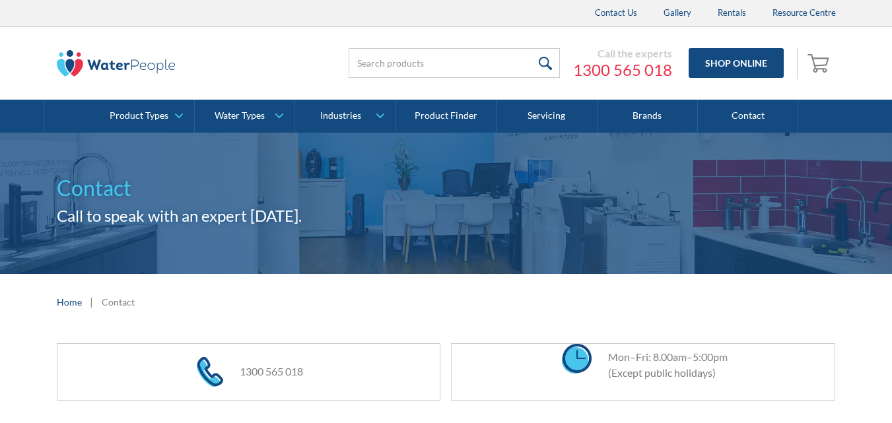  Describe the element at coordinates (240, 116) in the screenshot. I see `div: Water Types` at that location.